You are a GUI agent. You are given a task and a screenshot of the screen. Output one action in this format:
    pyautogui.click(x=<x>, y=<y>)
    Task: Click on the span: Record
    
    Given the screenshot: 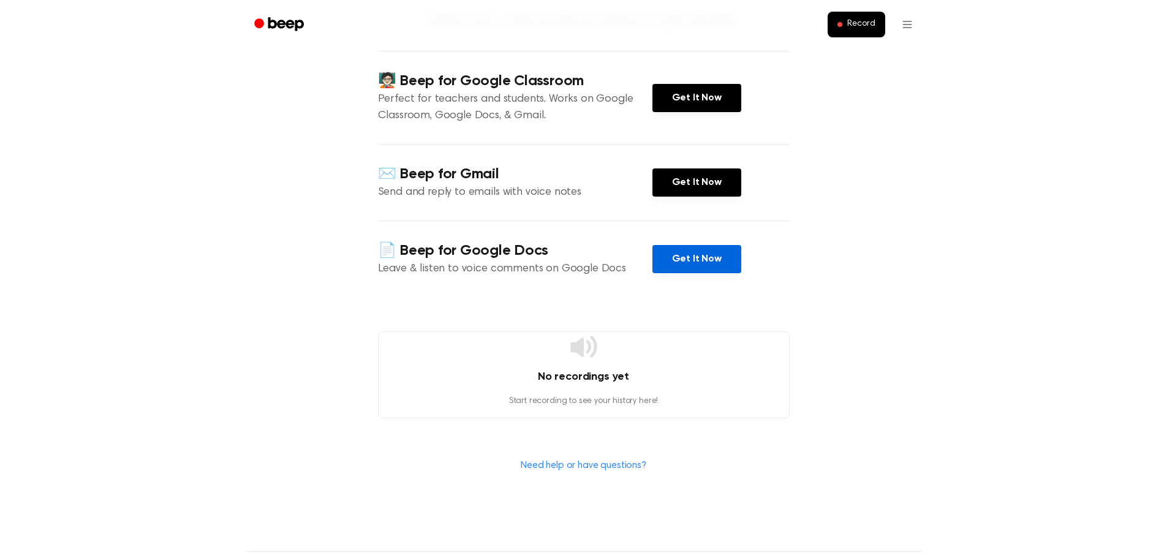 What is the action you would take?
    pyautogui.click(x=861, y=25)
    